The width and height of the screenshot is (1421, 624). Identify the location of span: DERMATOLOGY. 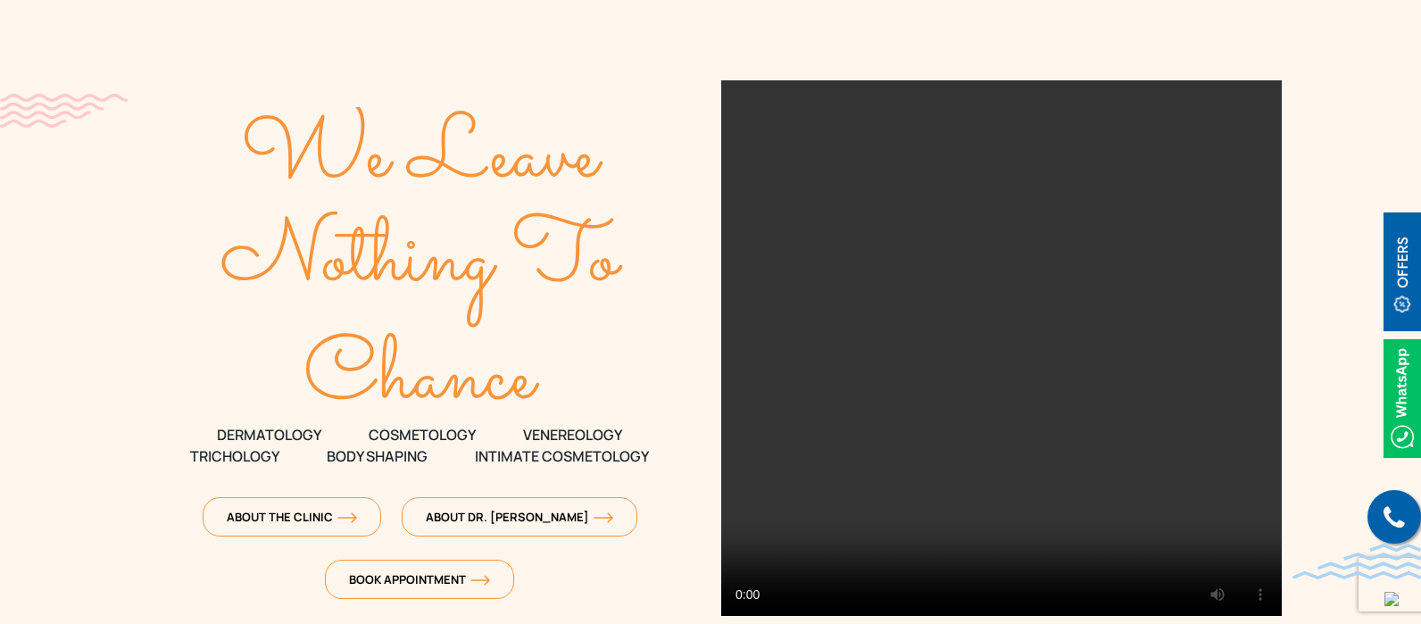
(269, 435).